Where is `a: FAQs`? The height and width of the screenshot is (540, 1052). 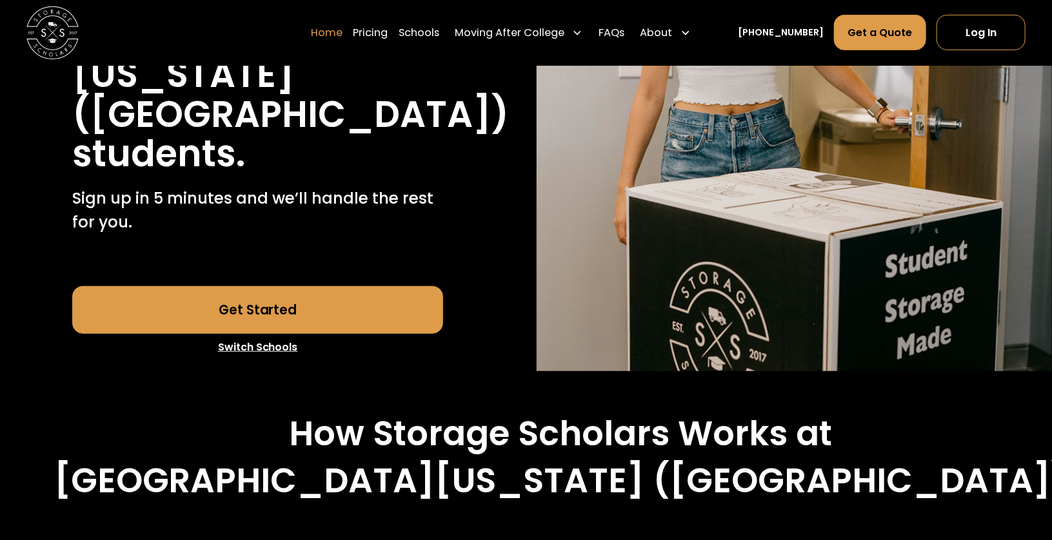
a: FAQs is located at coordinates (611, 32).